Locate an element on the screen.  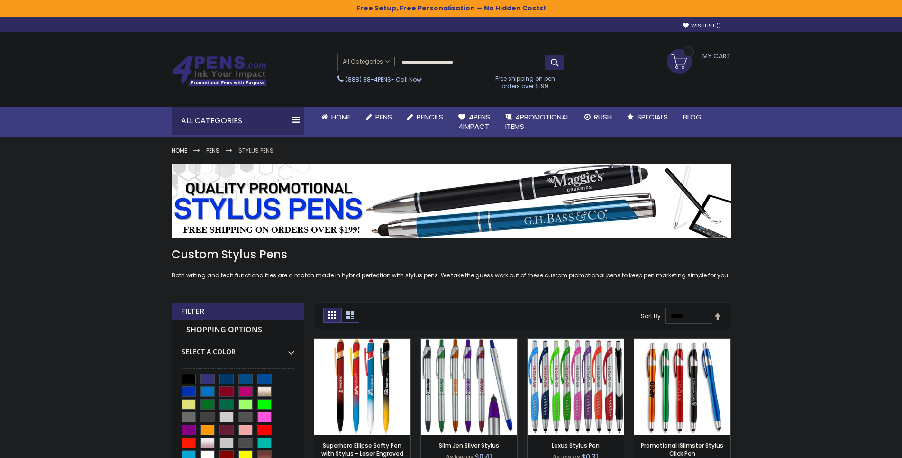
span: Rush is located at coordinates (603, 117).